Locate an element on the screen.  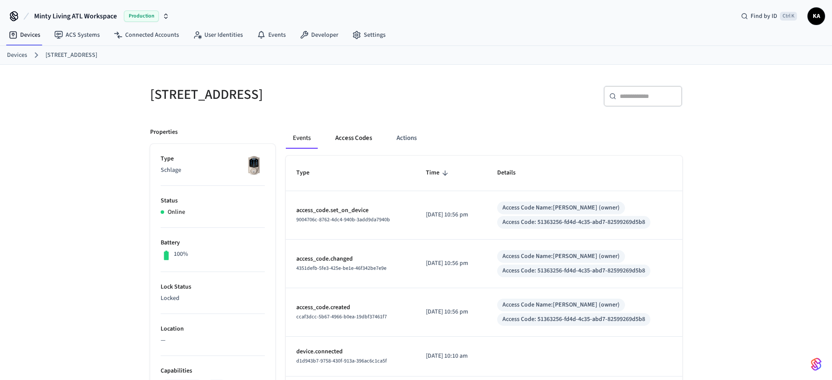
span: Time is located at coordinates (438, 173).